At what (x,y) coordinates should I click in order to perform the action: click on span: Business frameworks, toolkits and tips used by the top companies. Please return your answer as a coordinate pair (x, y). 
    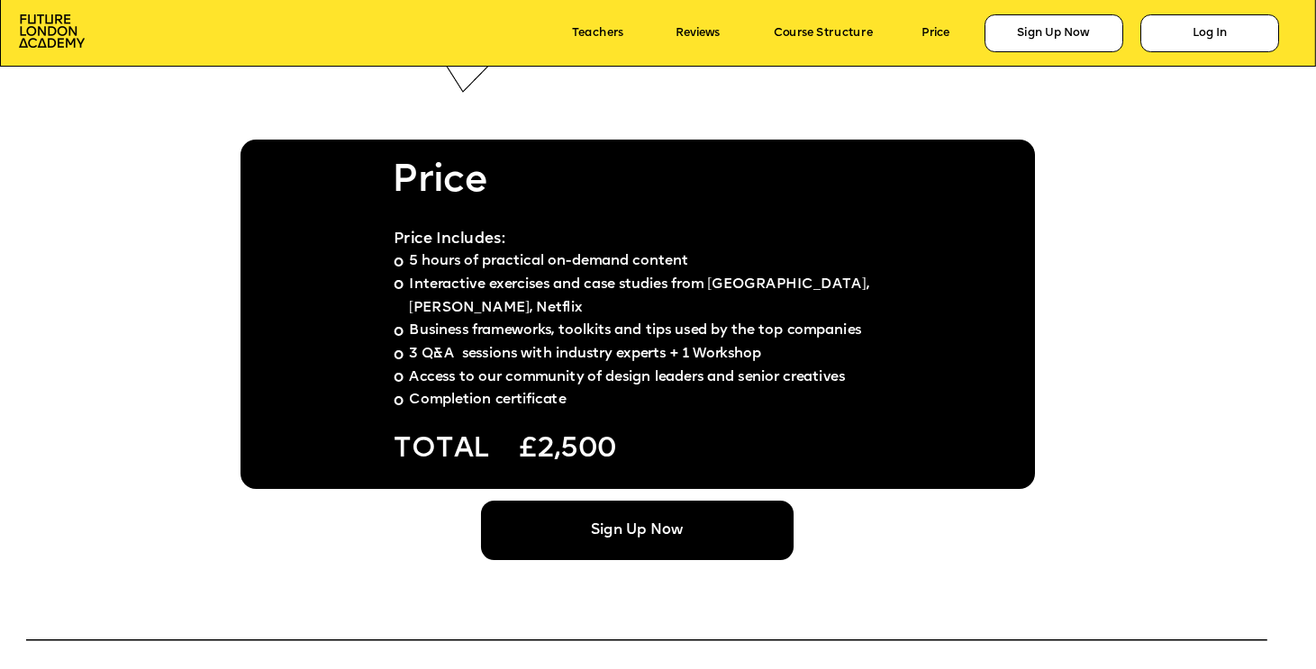
    Looking at the image, I should click on (635, 331).